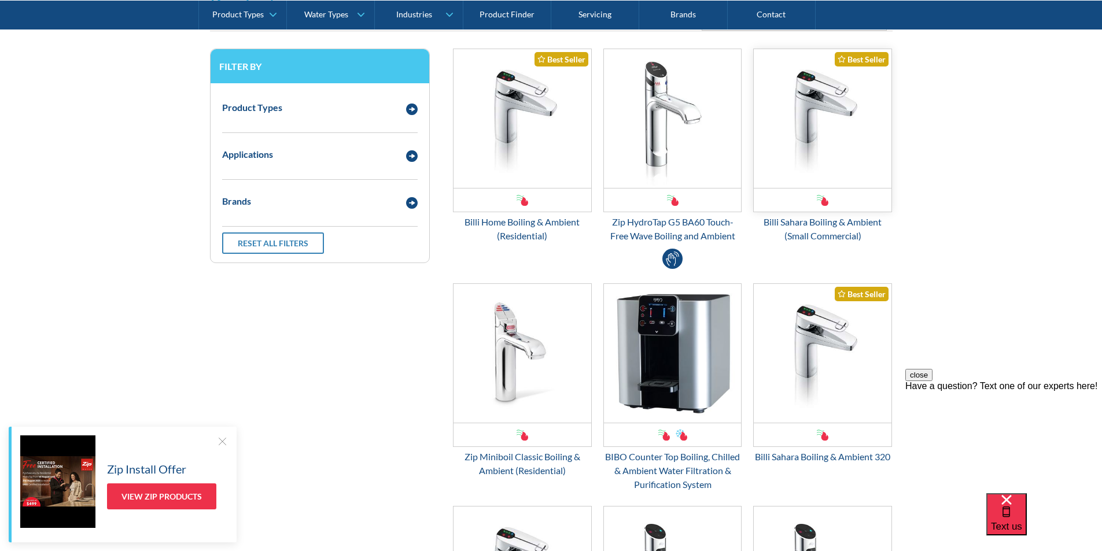 The image size is (1102, 551). Describe the element at coordinates (822, 457) in the screenshot. I see `div: Billi Sahara Boiling & Ambient 320` at that location.